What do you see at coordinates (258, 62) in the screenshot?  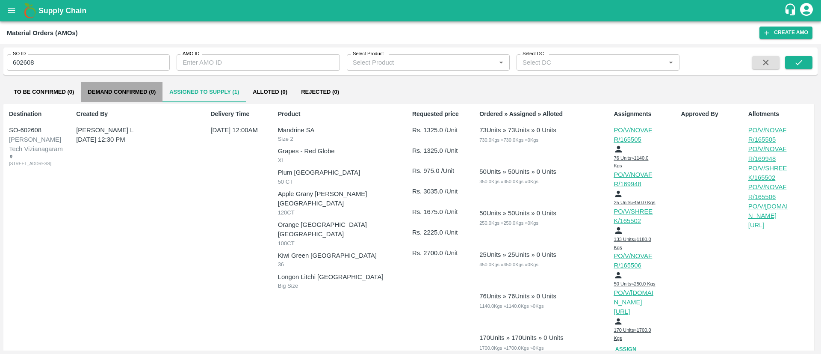 I see `input: Enter AMO ID` at bounding box center [258, 62].